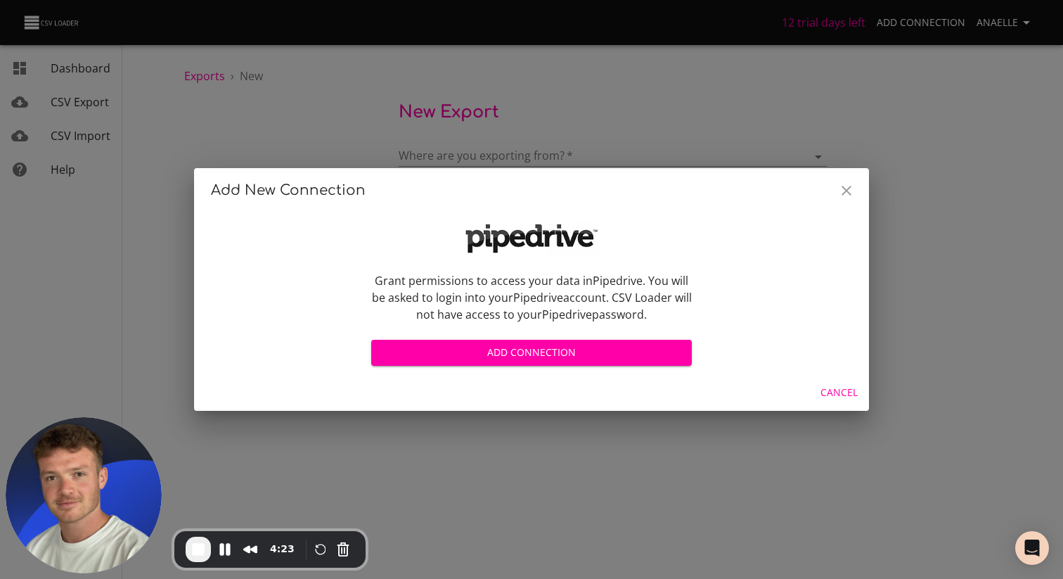 The height and width of the screenshot is (579, 1063). I want to click on button: Close, so click(847, 191).